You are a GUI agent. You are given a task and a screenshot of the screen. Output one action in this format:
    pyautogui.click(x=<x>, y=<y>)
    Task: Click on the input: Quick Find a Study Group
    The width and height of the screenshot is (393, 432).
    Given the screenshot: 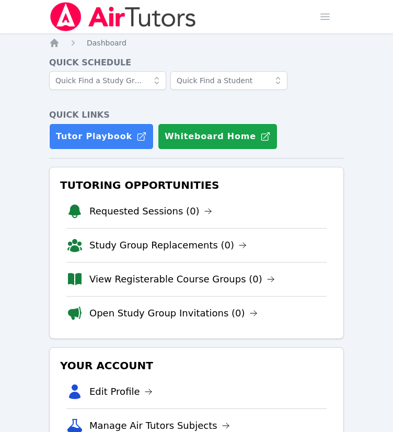 What is the action you would take?
    pyautogui.click(x=108, y=80)
    